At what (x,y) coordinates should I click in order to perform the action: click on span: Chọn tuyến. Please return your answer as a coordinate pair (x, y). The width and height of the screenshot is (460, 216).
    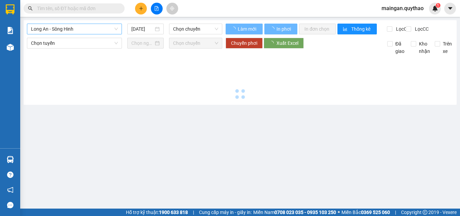
    Looking at the image, I should click on (74, 43).